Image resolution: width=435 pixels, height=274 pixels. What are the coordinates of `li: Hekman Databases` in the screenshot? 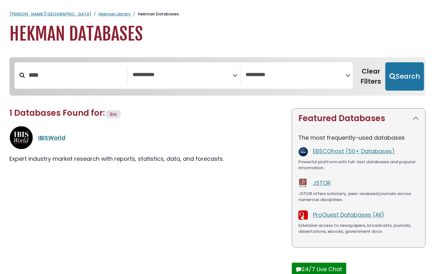 It's located at (154, 14).